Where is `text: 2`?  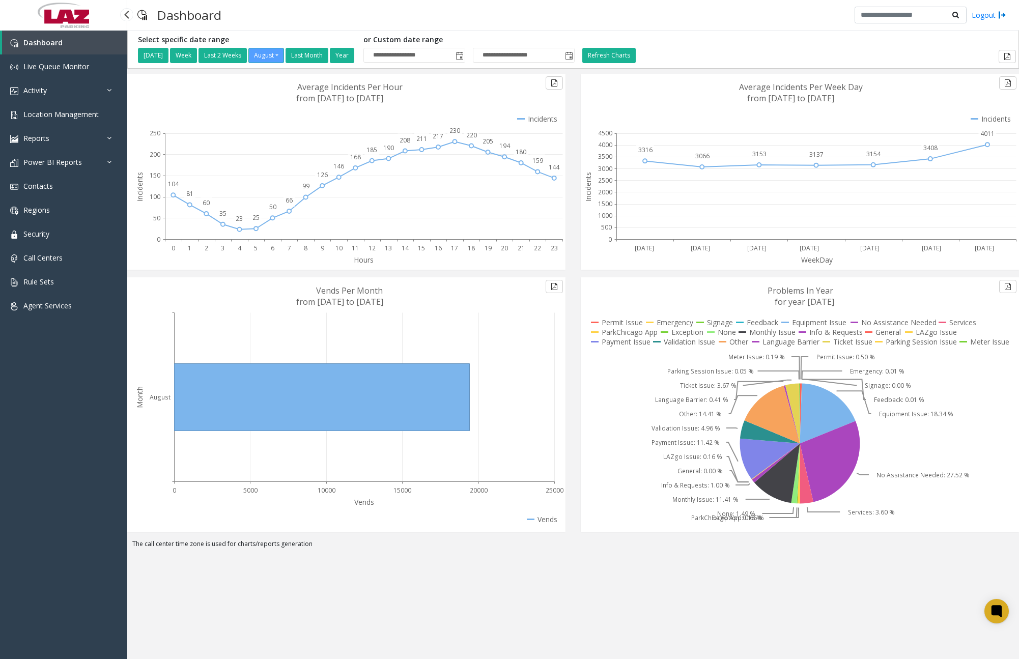
text: 2 is located at coordinates (206, 248).